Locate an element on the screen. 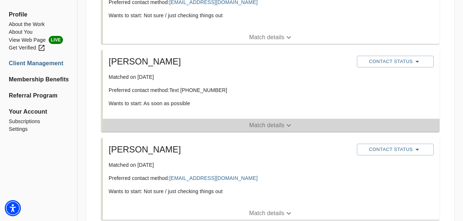  a: Subscriptions is located at coordinates (38, 121).